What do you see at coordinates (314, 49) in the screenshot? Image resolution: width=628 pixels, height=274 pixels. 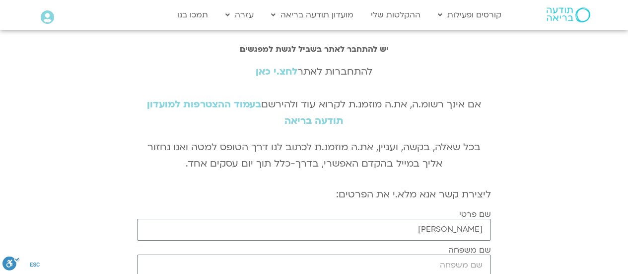 I see `h2: יש להתחבר לאתר בשביל לגשת למפגשים` at bounding box center [314, 49].